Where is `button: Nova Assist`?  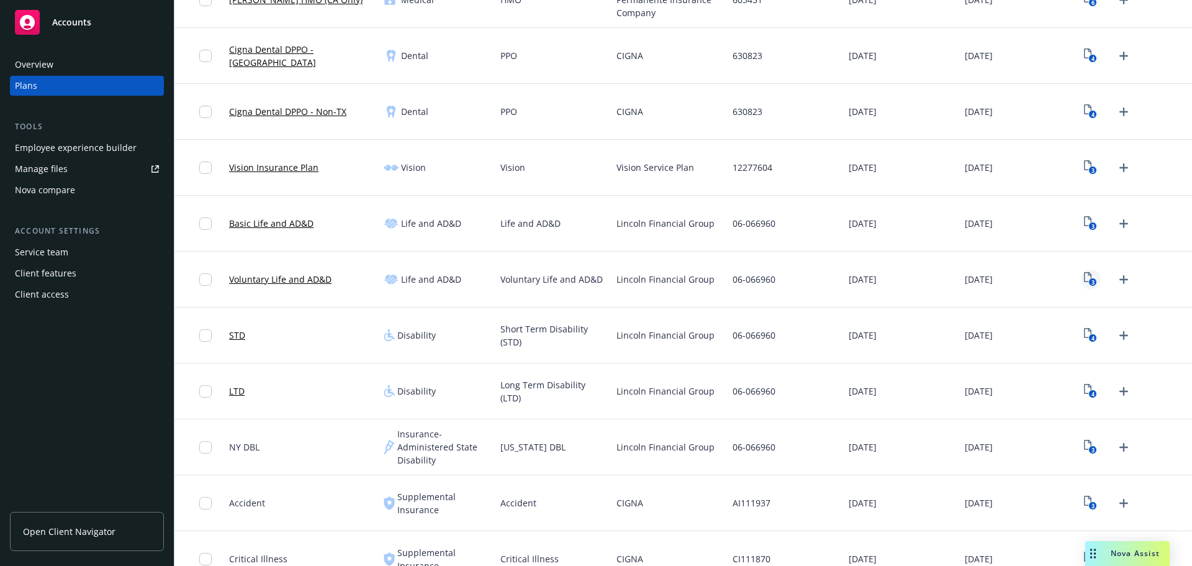
button: Nova Assist is located at coordinates (1127, 553).